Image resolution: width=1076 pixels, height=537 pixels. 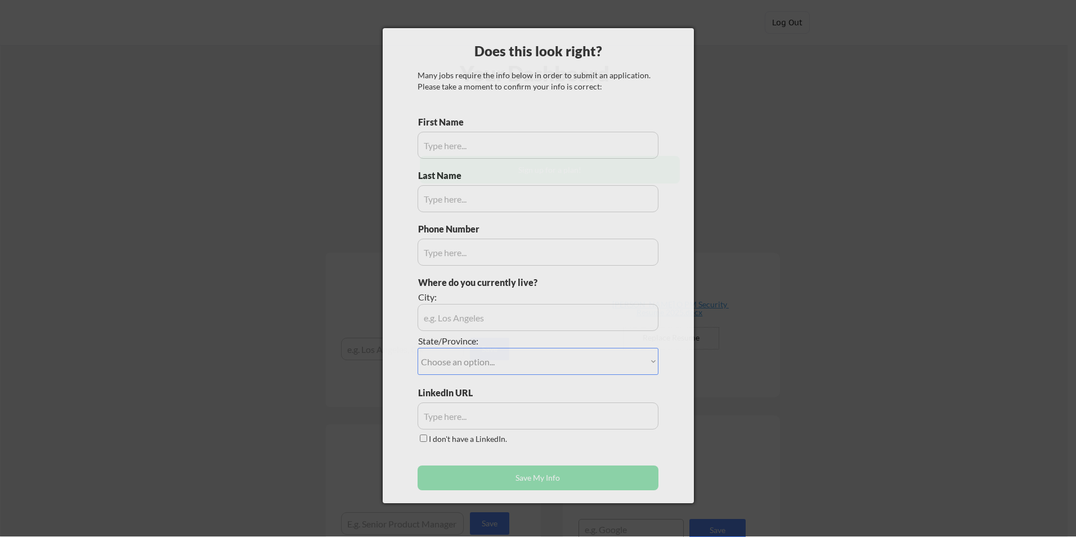 What do you see at coordinates (445, 176) in the screenshot?
I see `div: Last Name` at bounding box center [445, 176].